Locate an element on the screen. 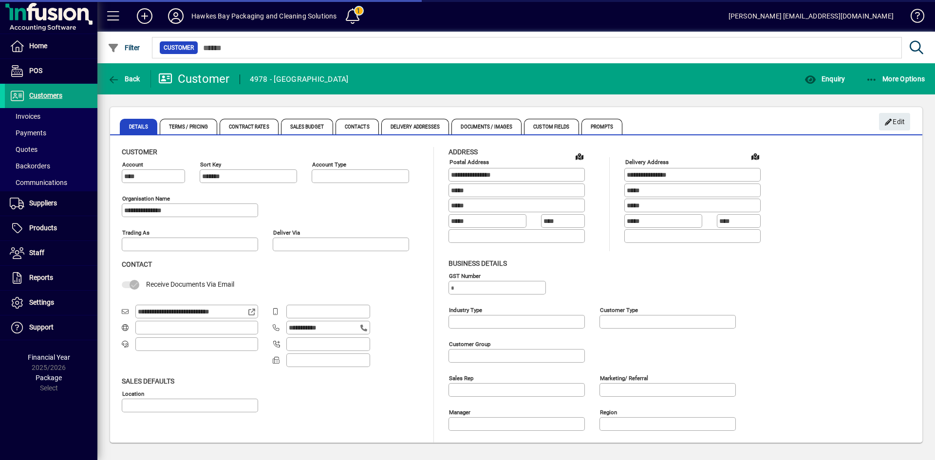  span: Quotes is located at coordinates (23, 149).